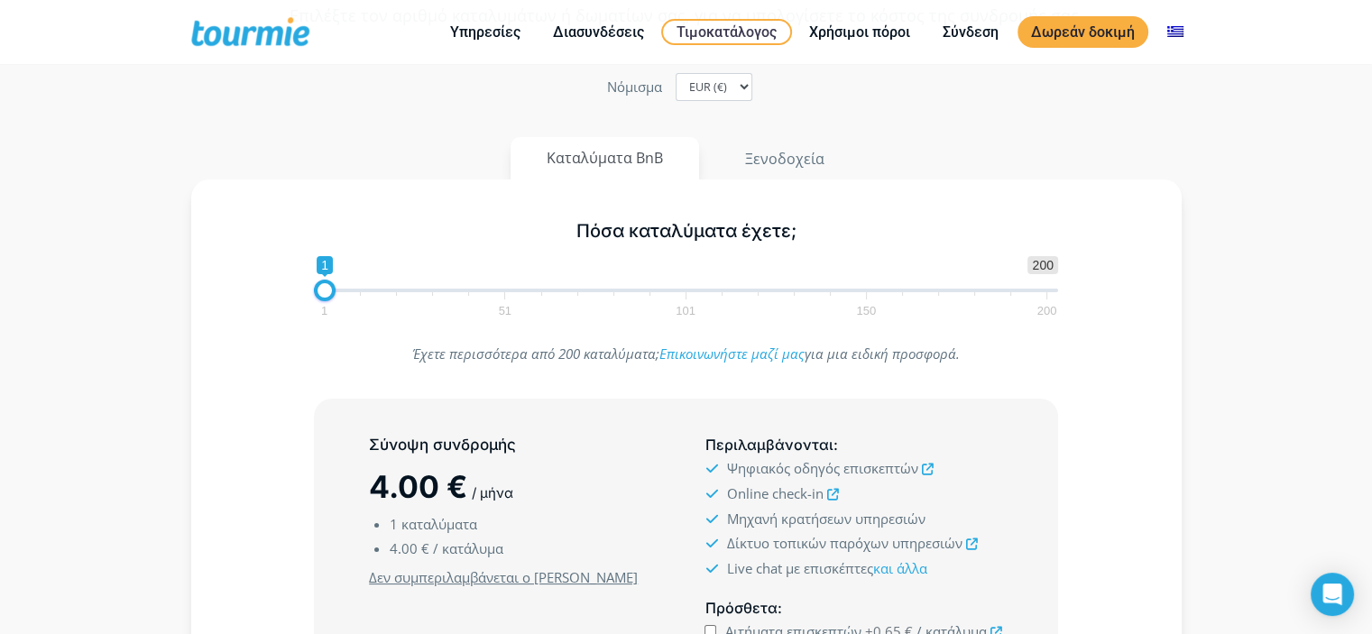 This screenshot has height=634, width=1372. What do you see at coordinates (505, 310) in the screenshot?
I see `span: 51` at bounding box center [505, 310].